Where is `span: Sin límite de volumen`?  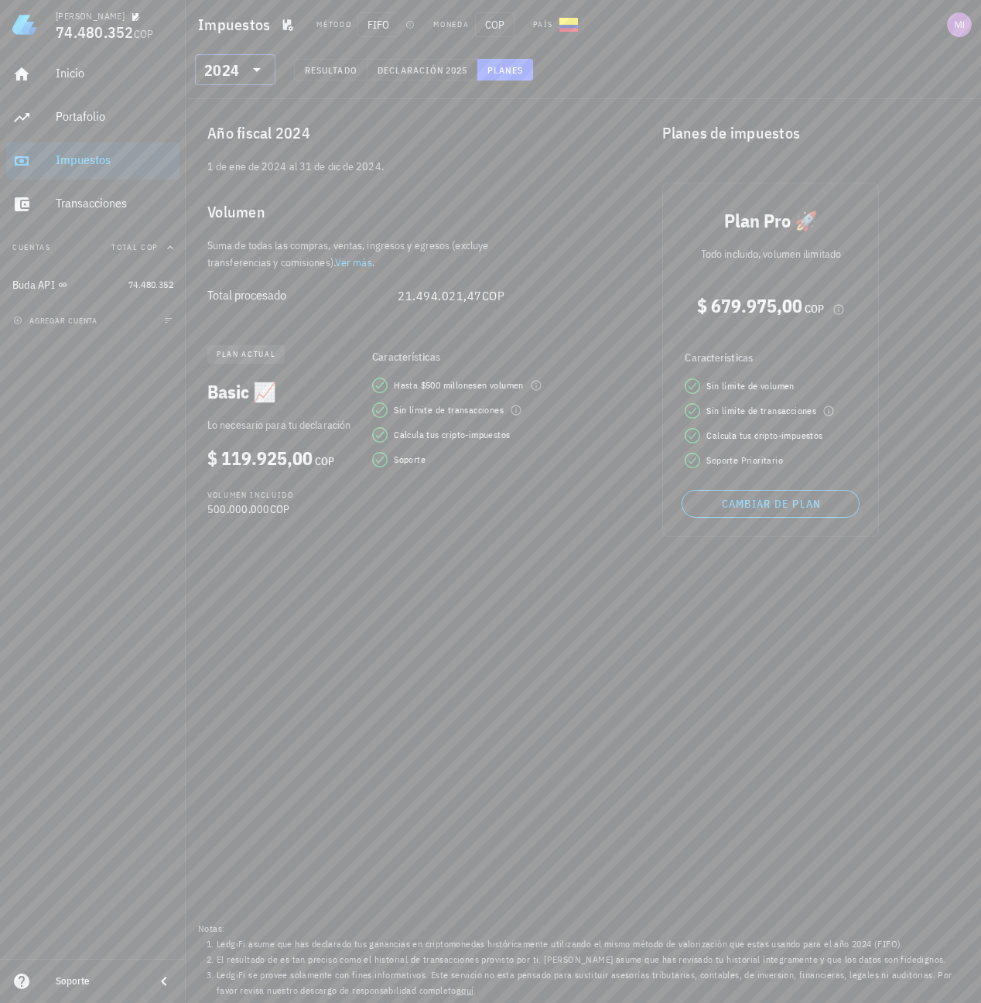 span: Sin límite de volumen is located at coordinates (750, 386).